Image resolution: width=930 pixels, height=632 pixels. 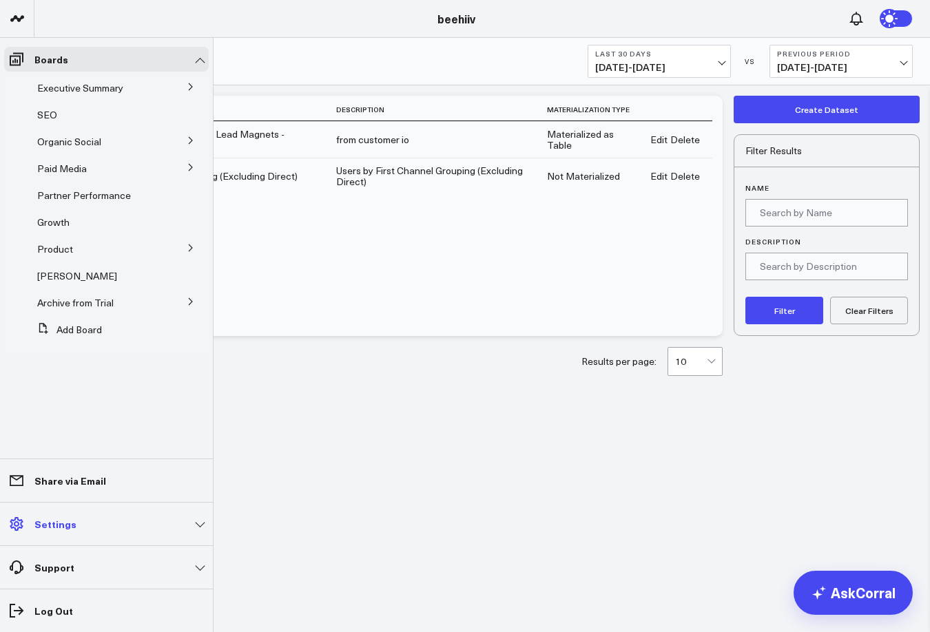 What do you see at coordinates (53, 222) in the screenshot?
I see `a: Growth` at bounding box center [53, 222].